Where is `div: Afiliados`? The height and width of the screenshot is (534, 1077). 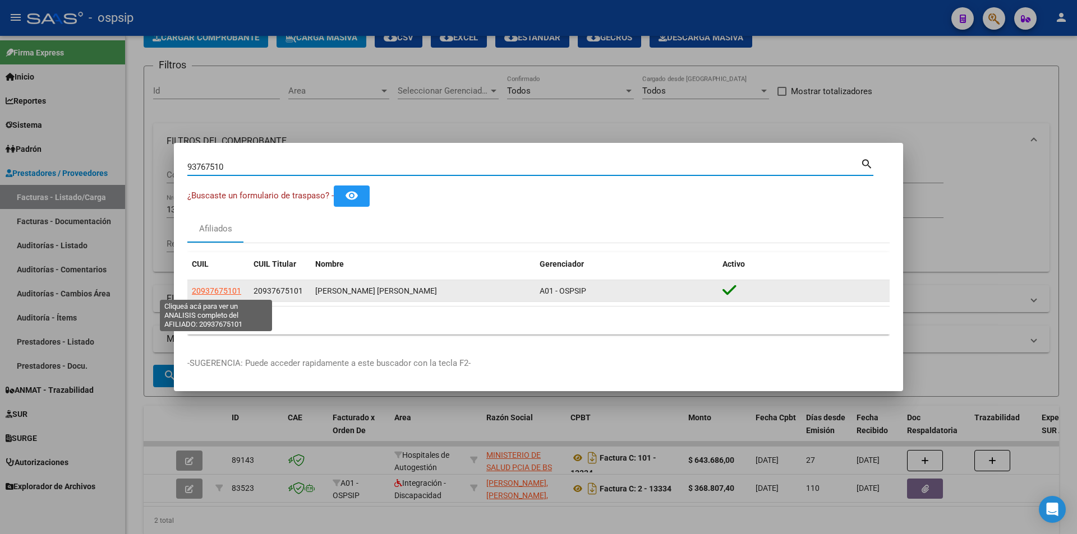
div: Afiliados is located at coordinates (215, 229).